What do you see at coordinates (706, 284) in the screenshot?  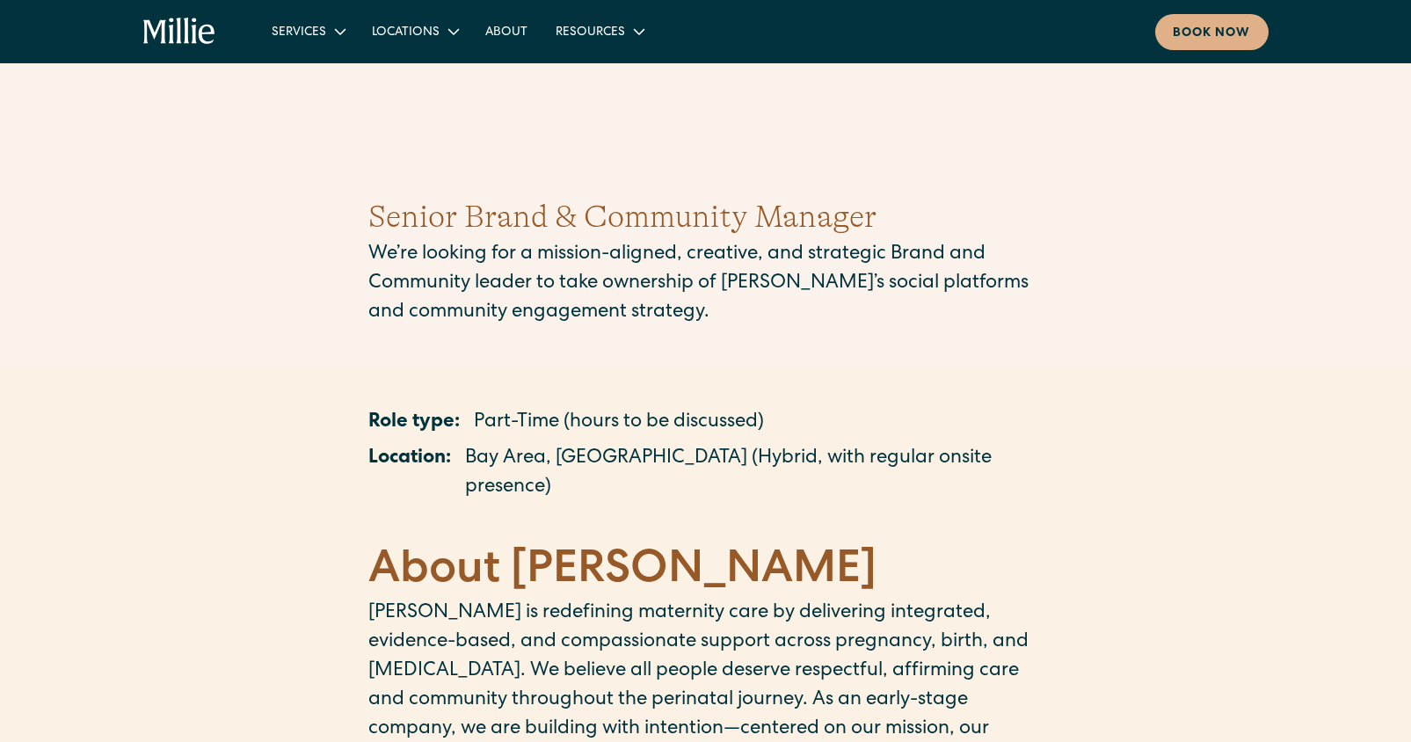 I see `p: We’re looking for a mission-aligned, creative, and strategic Brand and Community leader to take o...` at bounding box center [706, 284].